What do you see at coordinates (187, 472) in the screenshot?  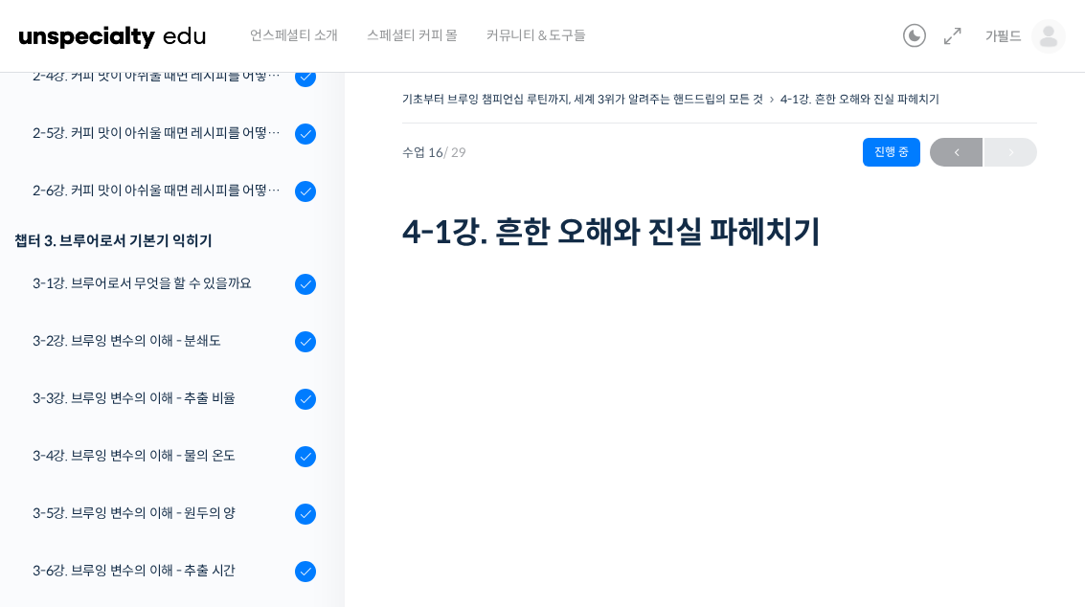 I see `a: 대화` at bounding box center [187, 472].